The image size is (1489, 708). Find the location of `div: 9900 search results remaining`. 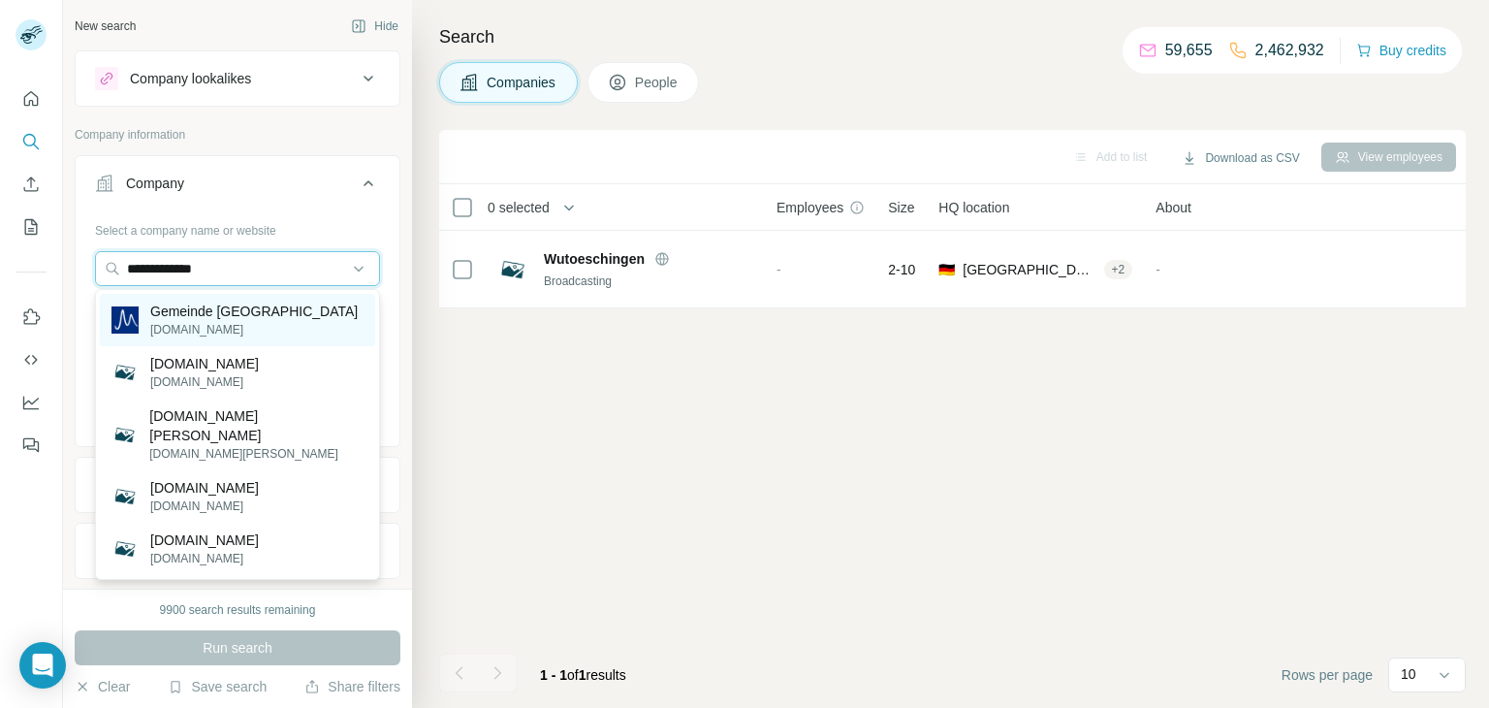

div: 9900 search results remaining is located at coordinates (238, 610).